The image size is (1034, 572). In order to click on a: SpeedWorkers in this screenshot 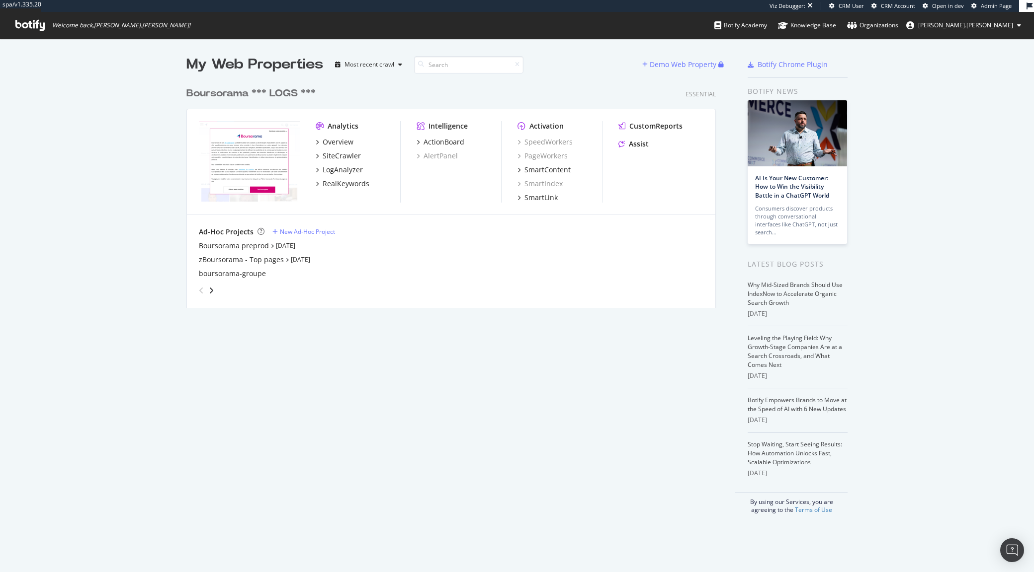, I will do `click(545, 142)`.